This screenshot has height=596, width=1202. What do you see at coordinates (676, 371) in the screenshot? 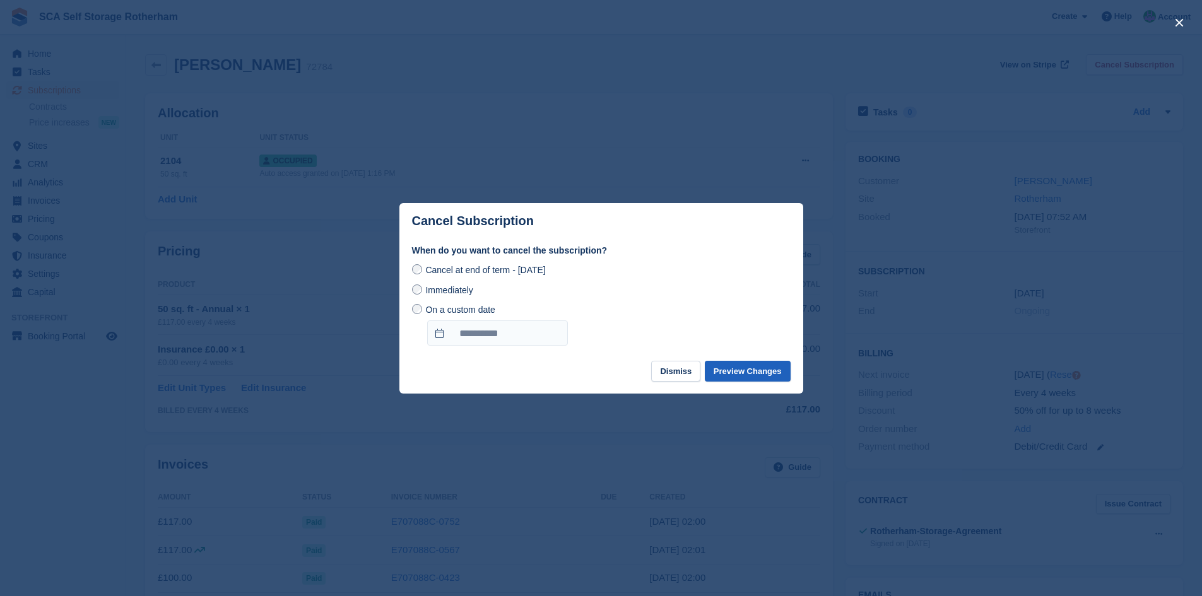
I see `button: Dismiss` at bounding box center [676, 371].